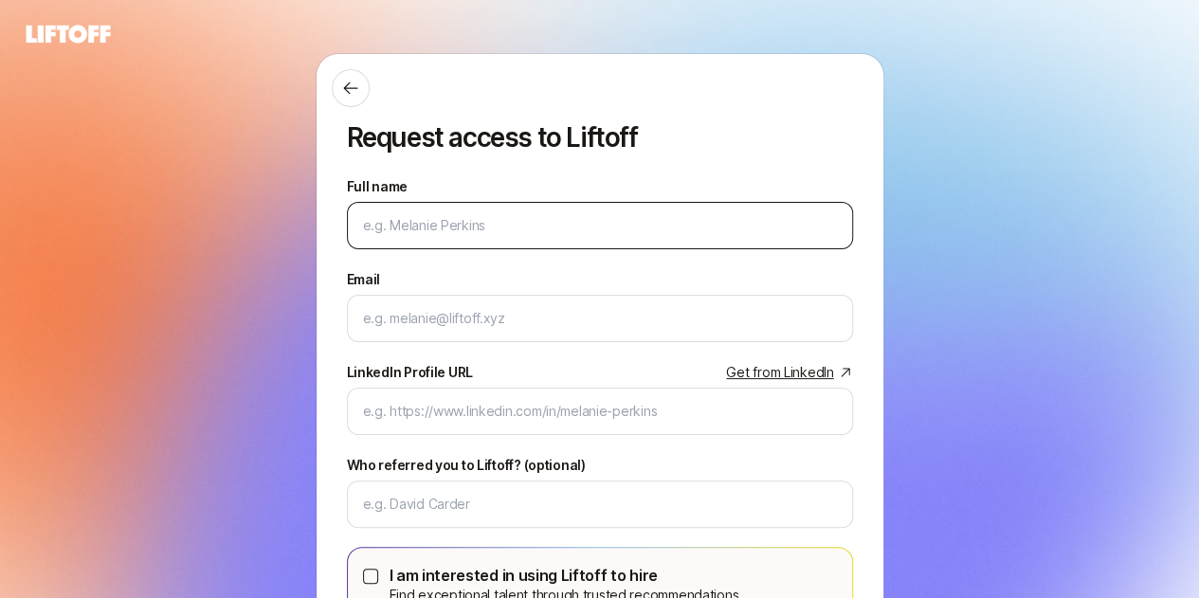  I want to click on label: Email, so click(364, 280).